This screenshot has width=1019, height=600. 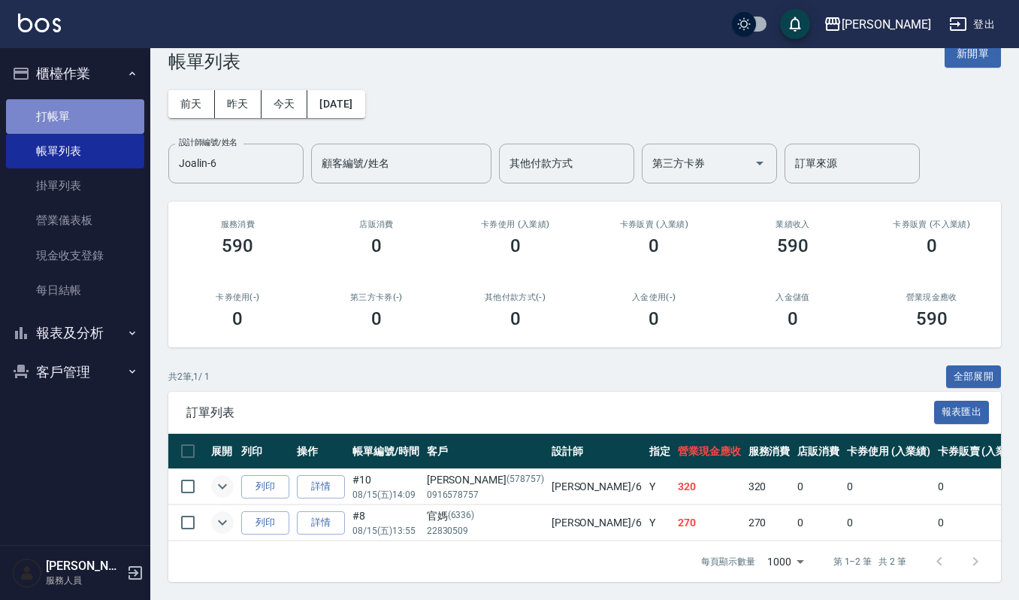 What do you see at coordinates (793, 224) in the screenshot?
I see `h2: 業績收入` at bounding box center [793, 224].